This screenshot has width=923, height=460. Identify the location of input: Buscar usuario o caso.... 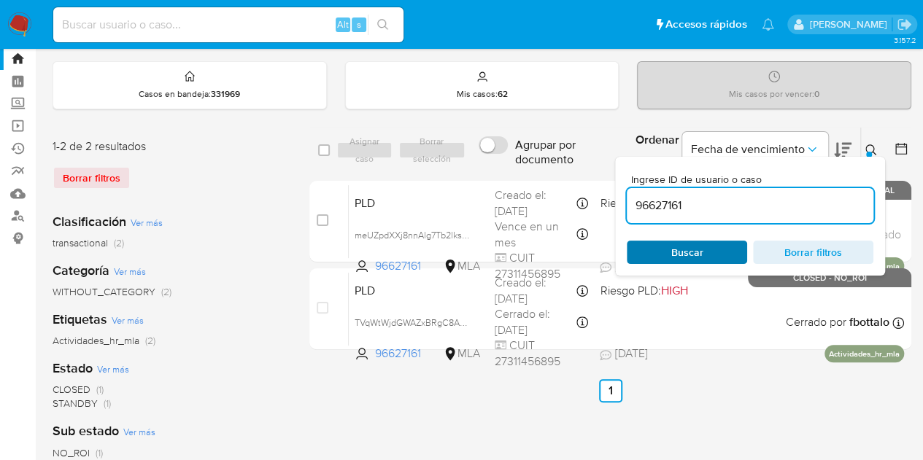
(228, 25).